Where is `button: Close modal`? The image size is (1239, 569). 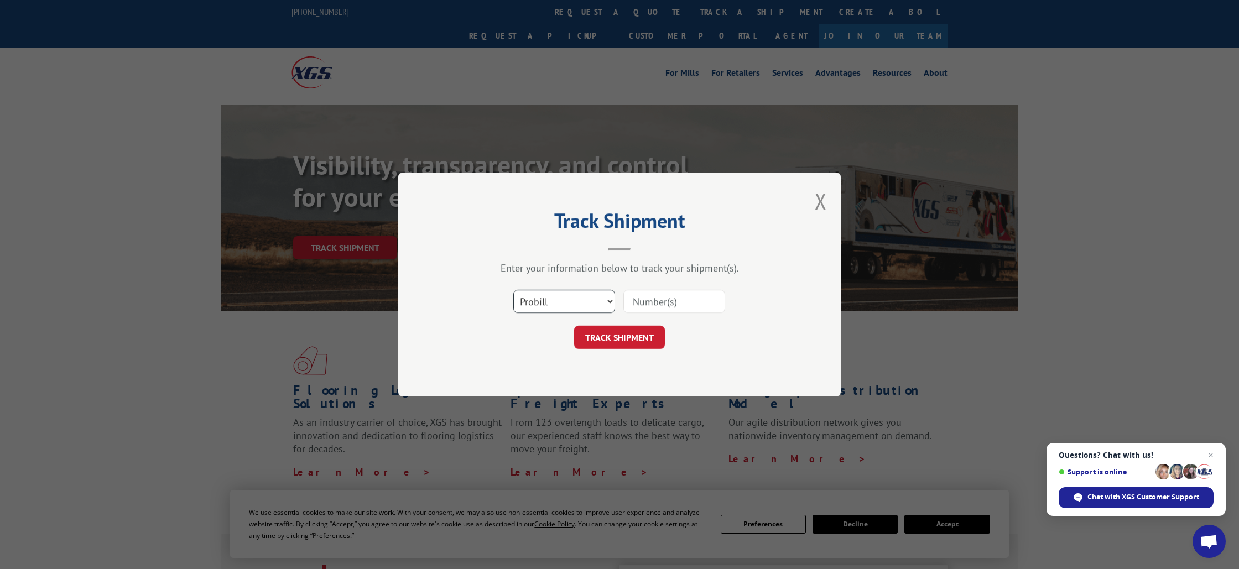 button: Close modal is located at coordinates (821, 201).